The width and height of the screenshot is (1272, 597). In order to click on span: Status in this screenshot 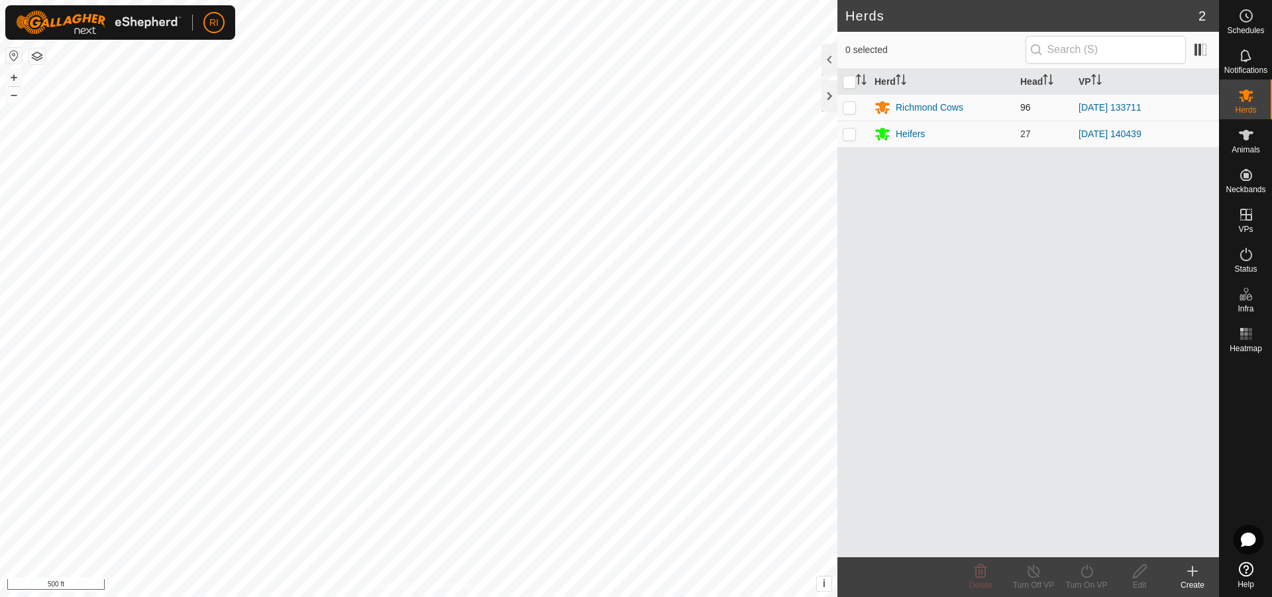, I will do `click(1245, 269)`.